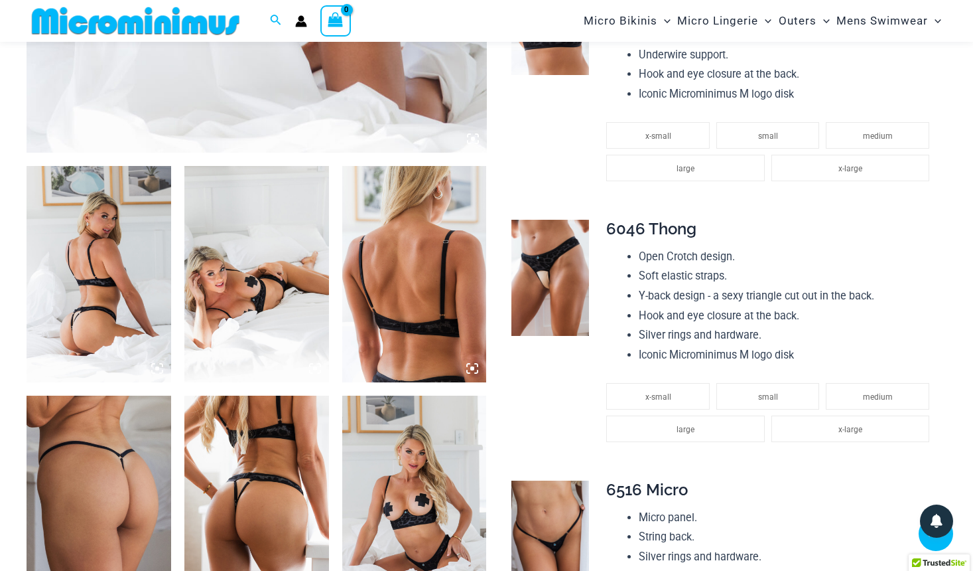 Image resolution: width=973 pixels, height=571 pixels. I want to click on span: Mens Swimwear, so click(882, 21).